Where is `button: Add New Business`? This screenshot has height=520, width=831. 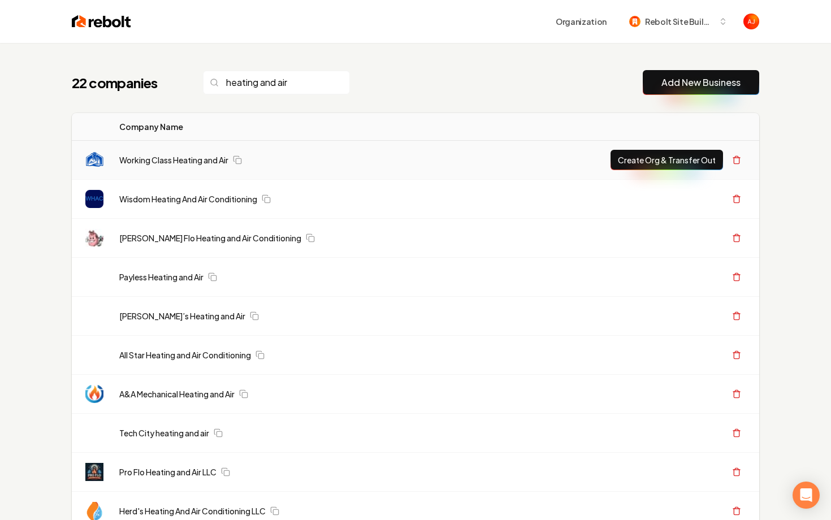
button: Add New Business is located at coordinates (701, 83).